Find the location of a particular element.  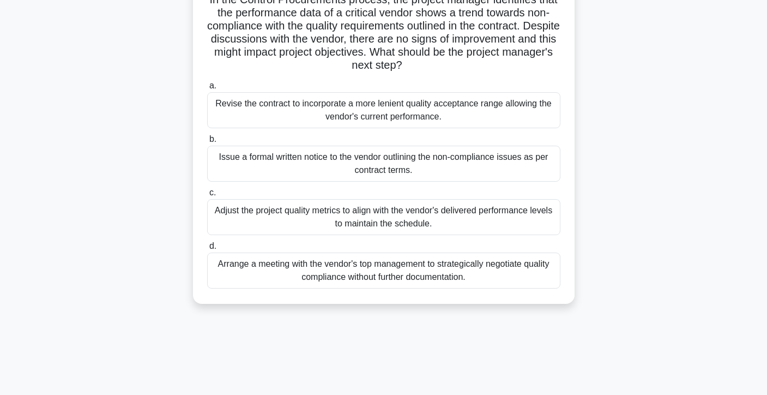

span: a. is located at coordinates (213, 85).